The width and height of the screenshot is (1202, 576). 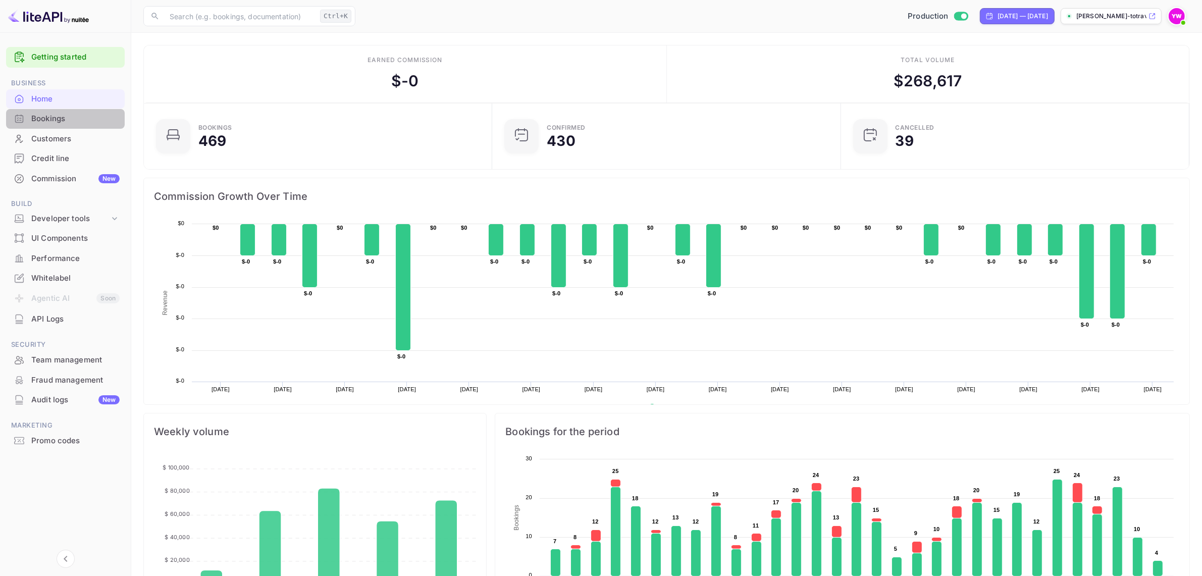 I want to click on button: Collapse navigation, so click(x=66, y=559).